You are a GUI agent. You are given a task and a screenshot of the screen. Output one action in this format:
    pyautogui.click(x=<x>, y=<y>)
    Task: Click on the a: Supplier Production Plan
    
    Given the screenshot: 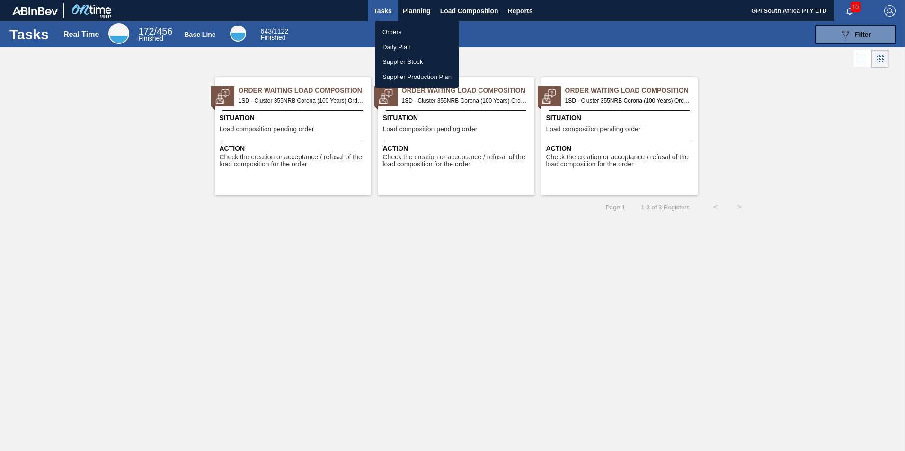 What is the action you would take?
    pyautogui.click(x=417, y=77)
    